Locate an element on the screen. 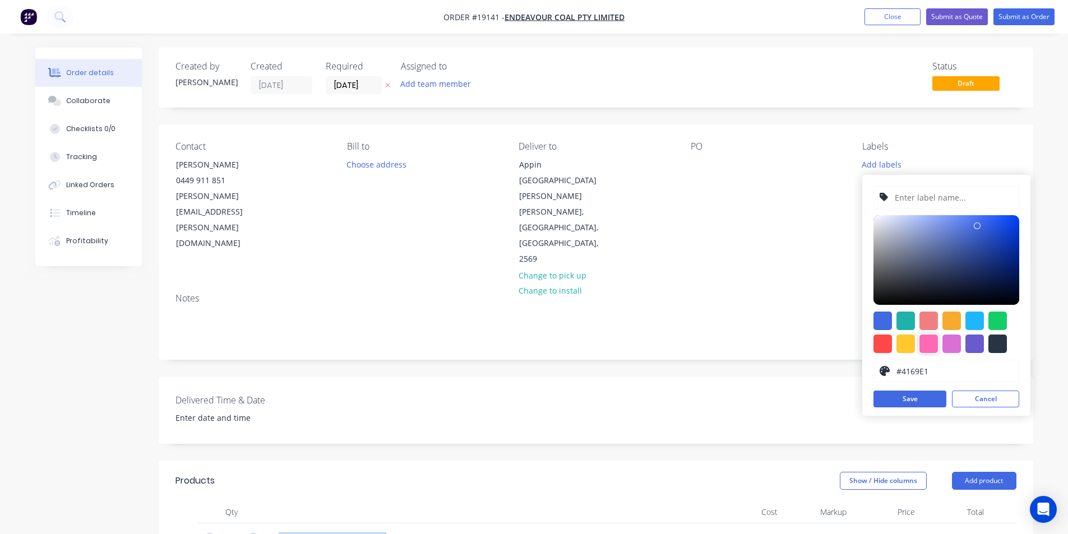  button: Profitability is located at coordinates (89, 241).